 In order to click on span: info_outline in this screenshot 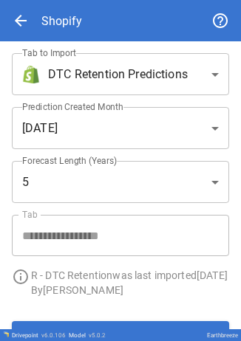, I will do `click(21, 277)`.